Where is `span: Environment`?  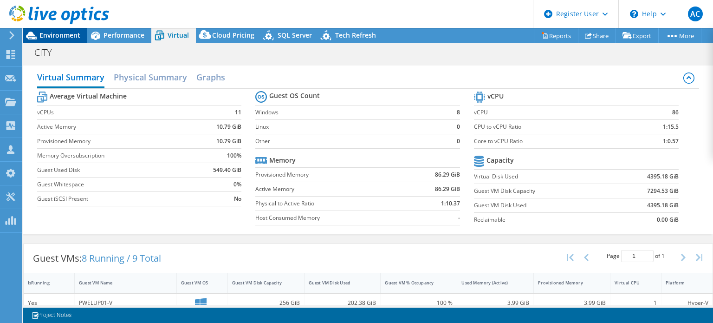
span: Environment is located at coordinates (60, 35).